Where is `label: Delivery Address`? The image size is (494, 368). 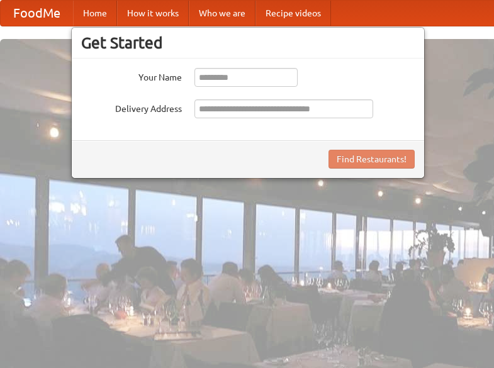
label: Delivery Address is located at coordinates (131, 107).